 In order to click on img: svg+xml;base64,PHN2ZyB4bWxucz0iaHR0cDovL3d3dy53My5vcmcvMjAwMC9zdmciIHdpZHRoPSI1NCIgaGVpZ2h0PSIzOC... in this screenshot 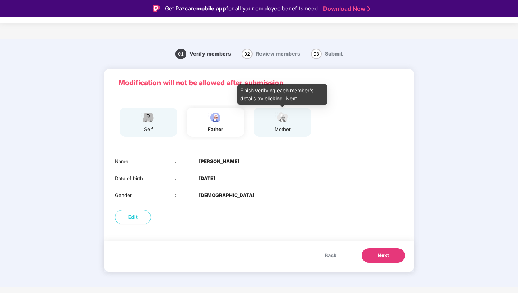, I will do `click(283, 117)`.